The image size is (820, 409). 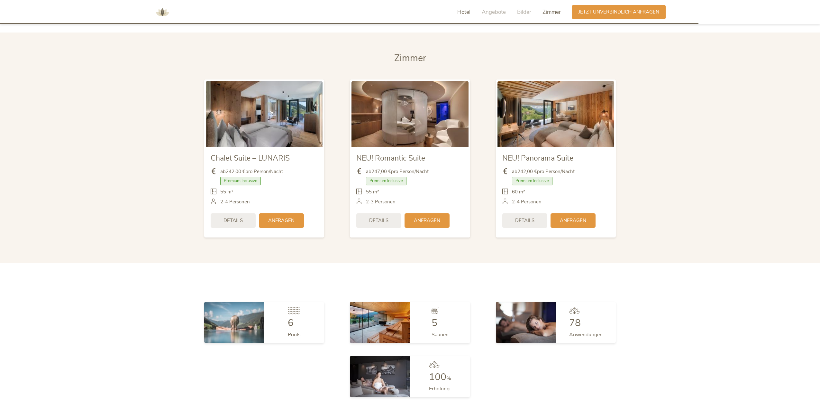 I want to click on span: Saunen, so click(x=440, y=334).